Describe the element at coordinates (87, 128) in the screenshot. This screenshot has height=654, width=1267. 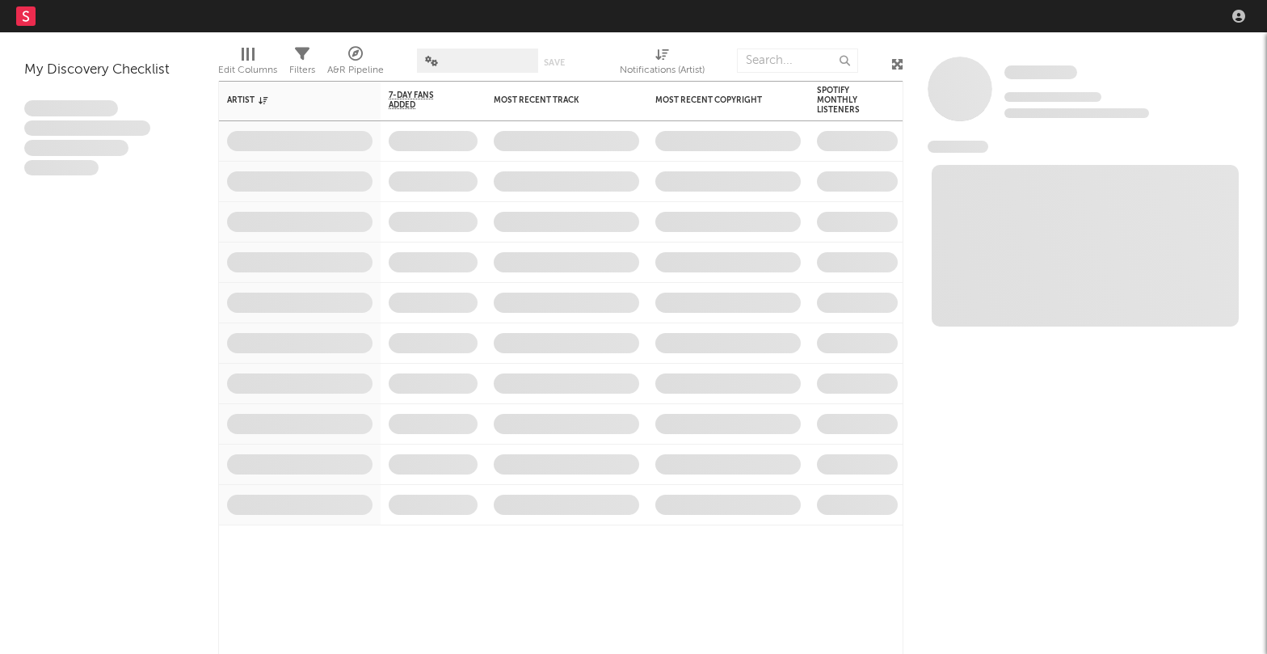
I see `span: Integer aliquet in purus et` at that location.